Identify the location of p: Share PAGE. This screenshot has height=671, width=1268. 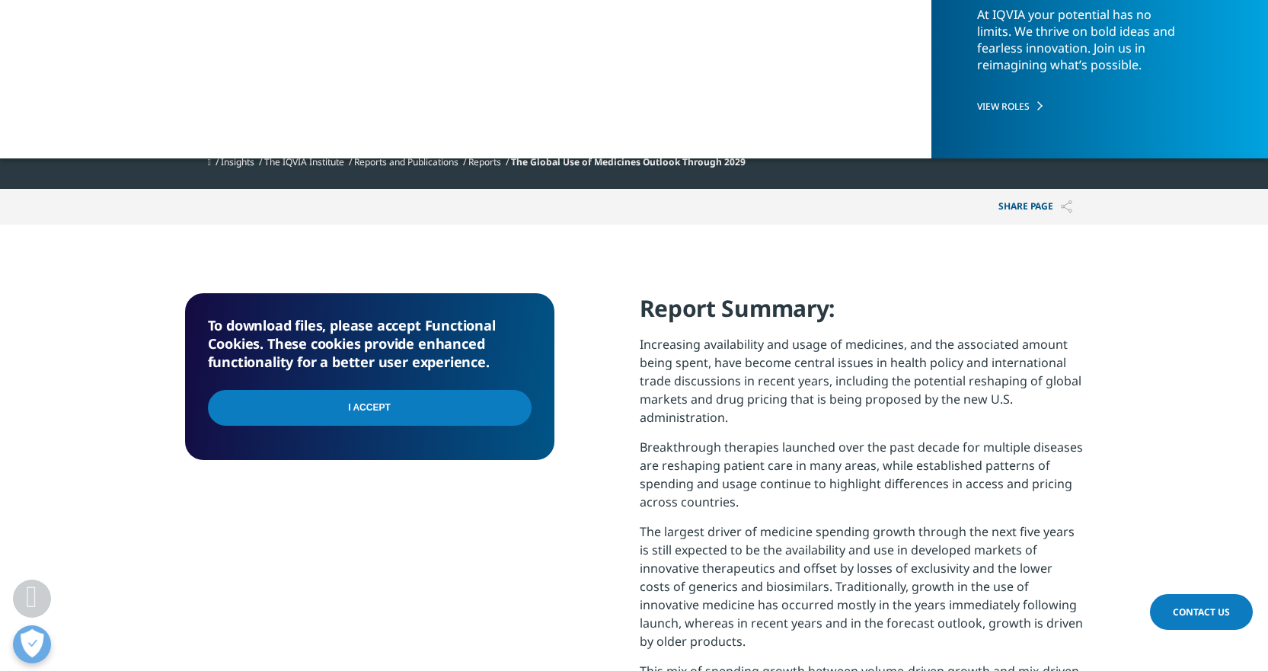
(1035, 206).